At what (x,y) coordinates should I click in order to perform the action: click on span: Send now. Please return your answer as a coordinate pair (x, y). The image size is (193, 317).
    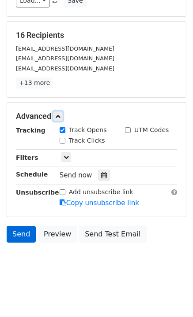
    Looking at the image, I should click on (76, 175).